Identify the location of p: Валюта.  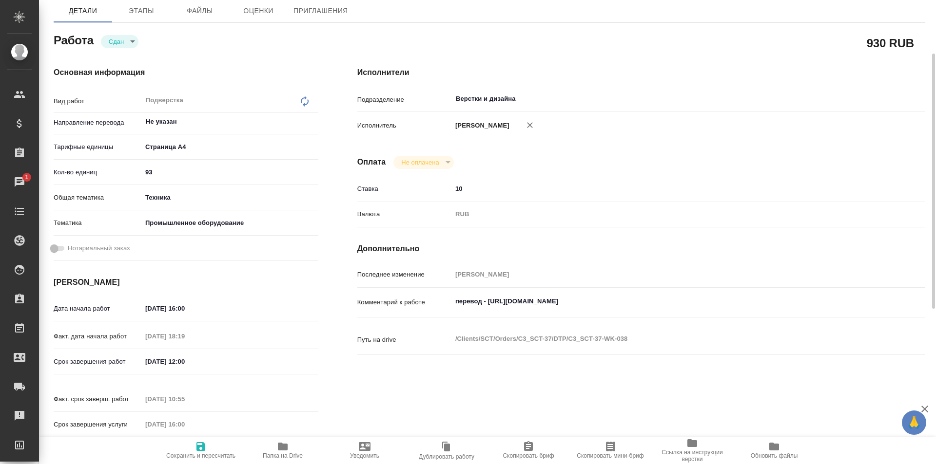
(404, 214).